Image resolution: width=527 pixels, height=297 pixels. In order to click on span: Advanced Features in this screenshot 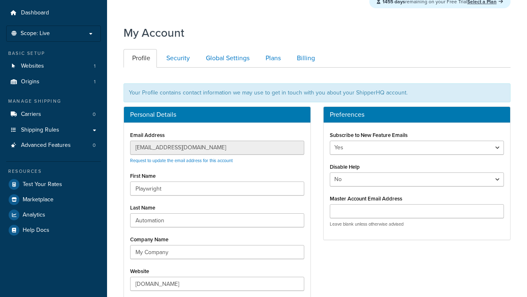, I will do `click(46, 145)`.